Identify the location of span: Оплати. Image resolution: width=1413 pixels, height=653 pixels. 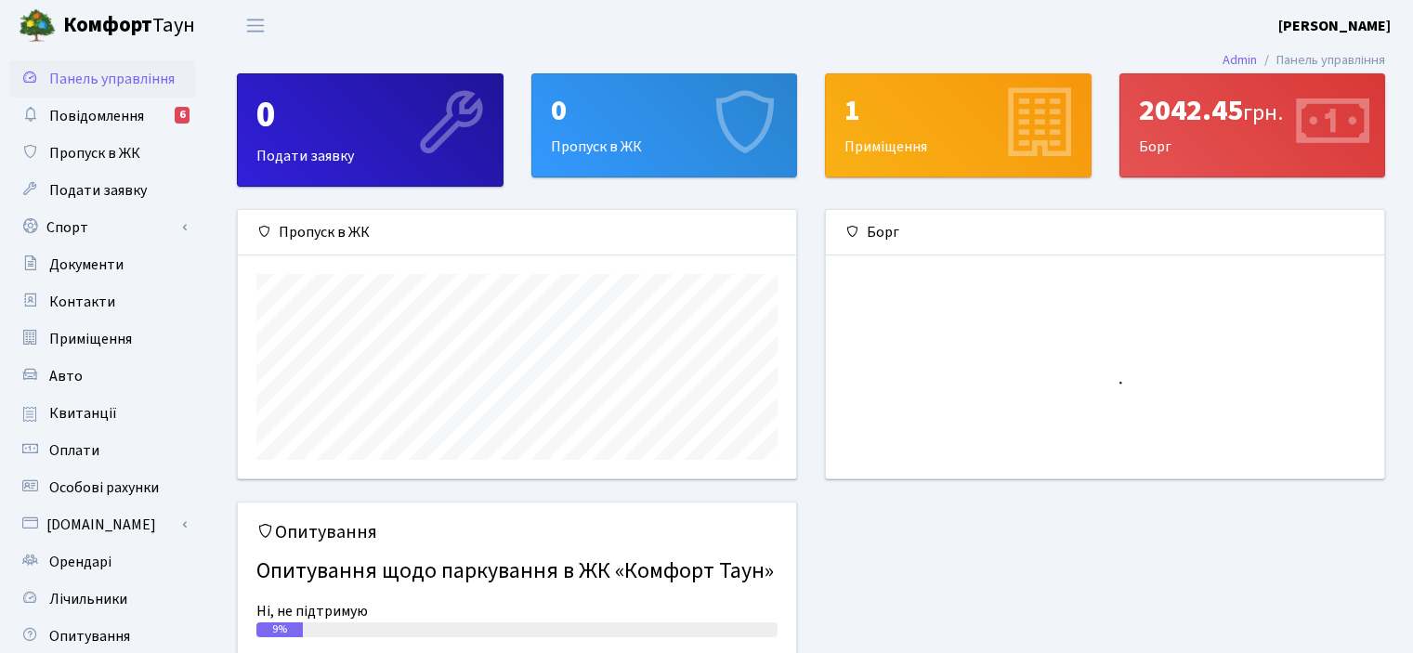
(74, 450).